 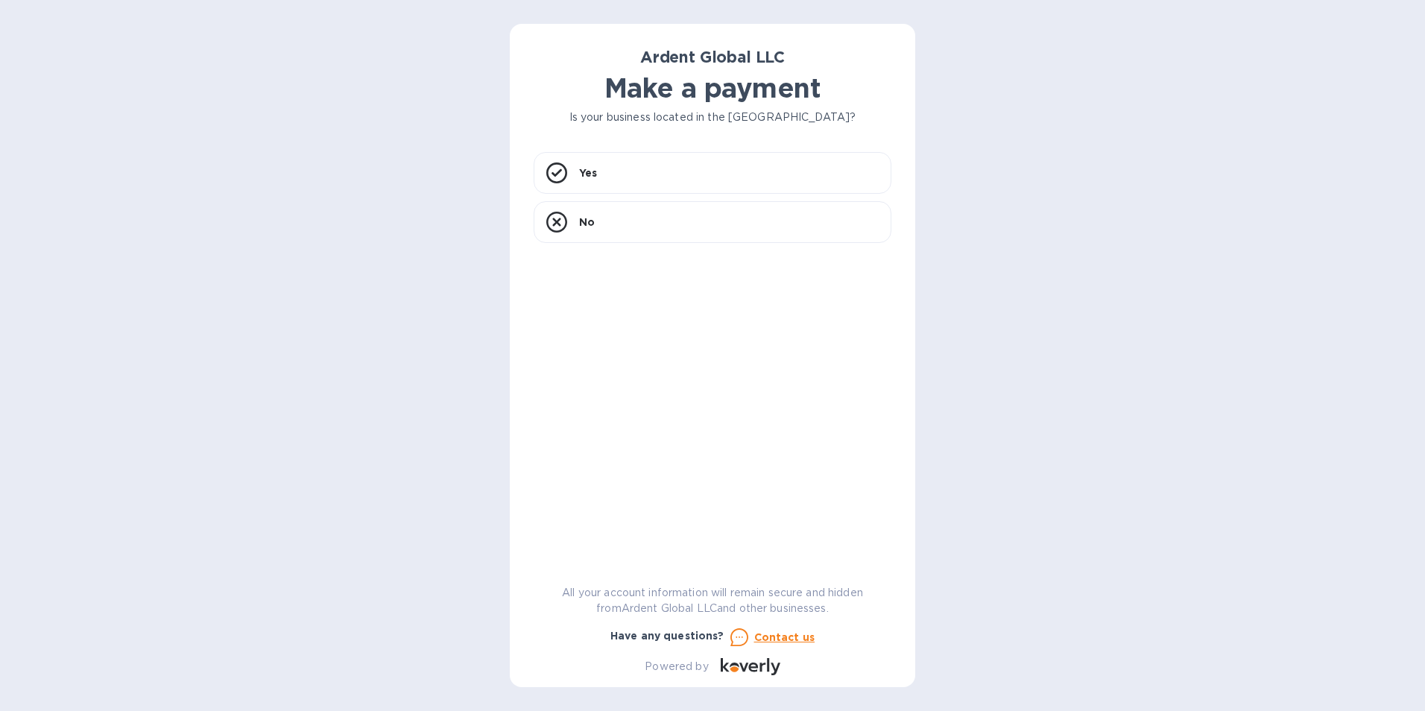 I want to click on h1: Make a payment, so click(x=712, y=88).